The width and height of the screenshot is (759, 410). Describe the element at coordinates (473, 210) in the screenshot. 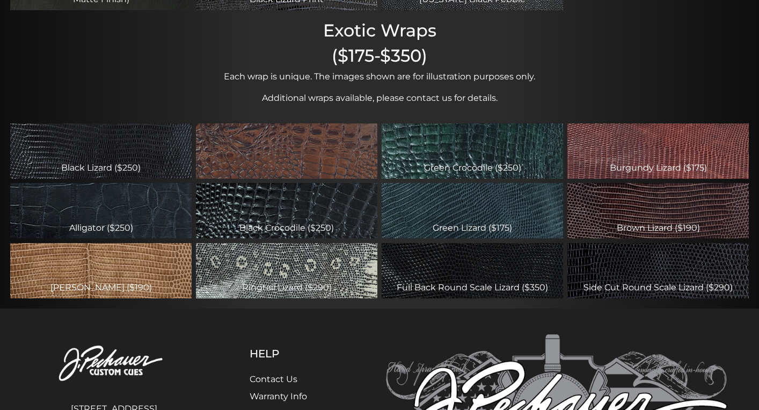

I see `div: Green Lizard ($175)` at that location.